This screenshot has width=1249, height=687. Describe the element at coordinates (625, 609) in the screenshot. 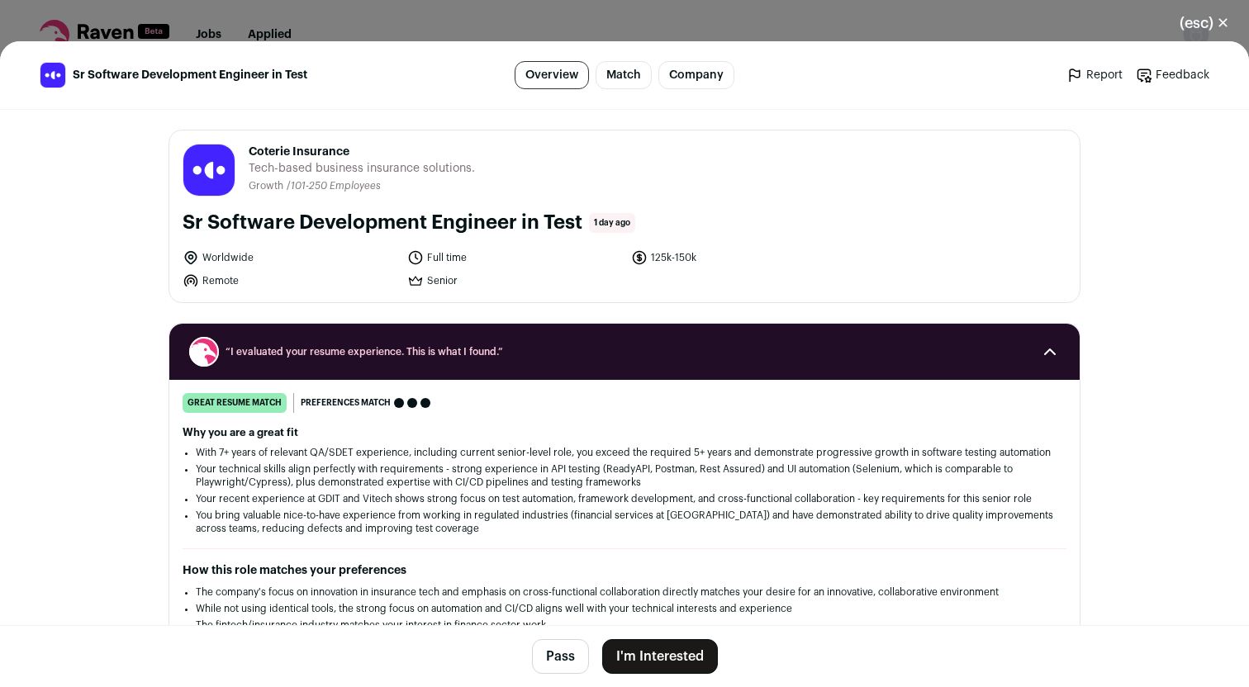

I see `li: While not using identical tools, the strong focus on automation and CI/CD aligns well with your t...` at that location.